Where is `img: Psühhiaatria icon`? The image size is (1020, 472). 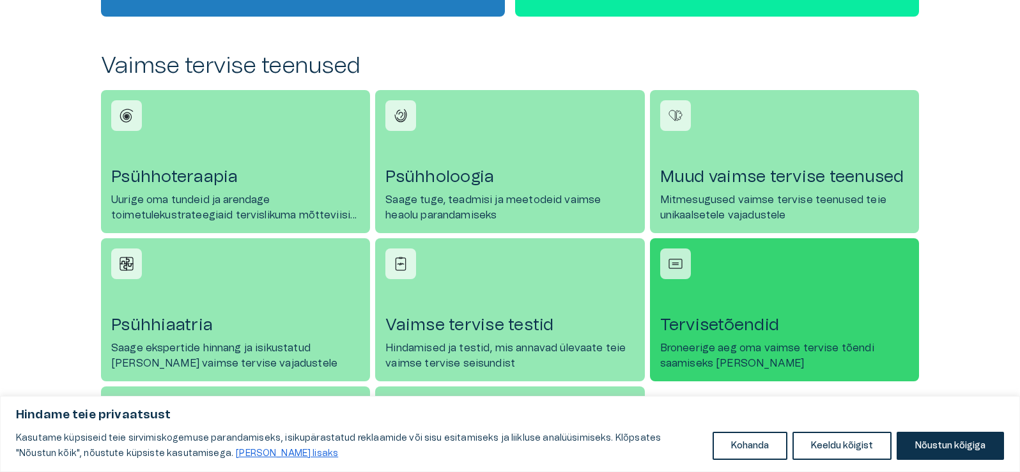
img: Psühhiaatria icon is located at coordinates (127, 264).